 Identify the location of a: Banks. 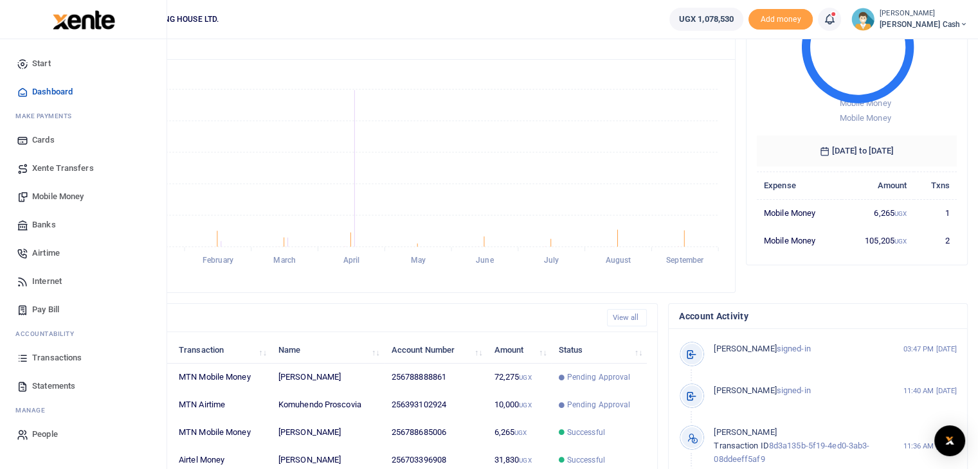
(83, 225).